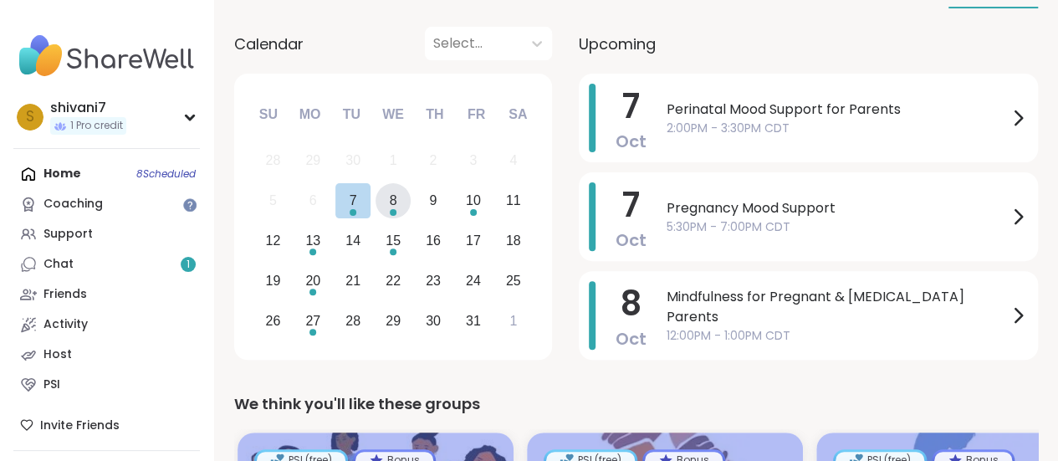  Describe the element at coordinates (273, 280) in the screenshot. I see `div: 19` at that location.